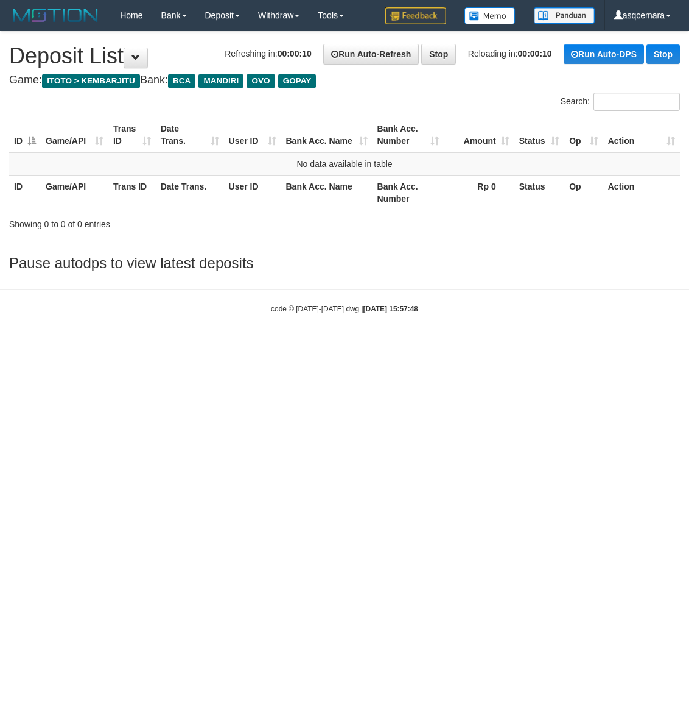  I want to click on th: Action, so click(642, 192).